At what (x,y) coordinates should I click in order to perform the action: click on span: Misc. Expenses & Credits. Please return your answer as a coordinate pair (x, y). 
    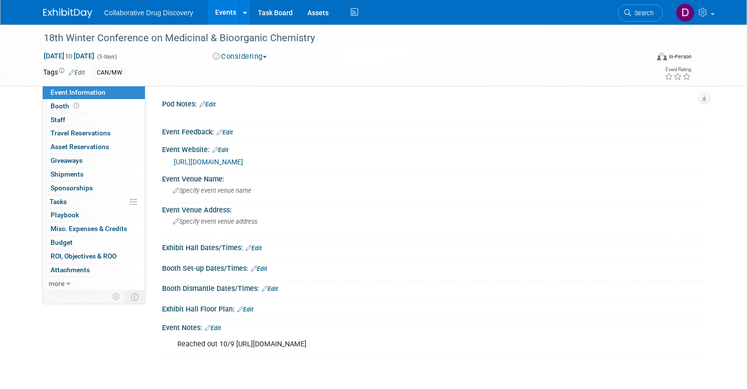
    Looking at the image, I should click on (89, 229).